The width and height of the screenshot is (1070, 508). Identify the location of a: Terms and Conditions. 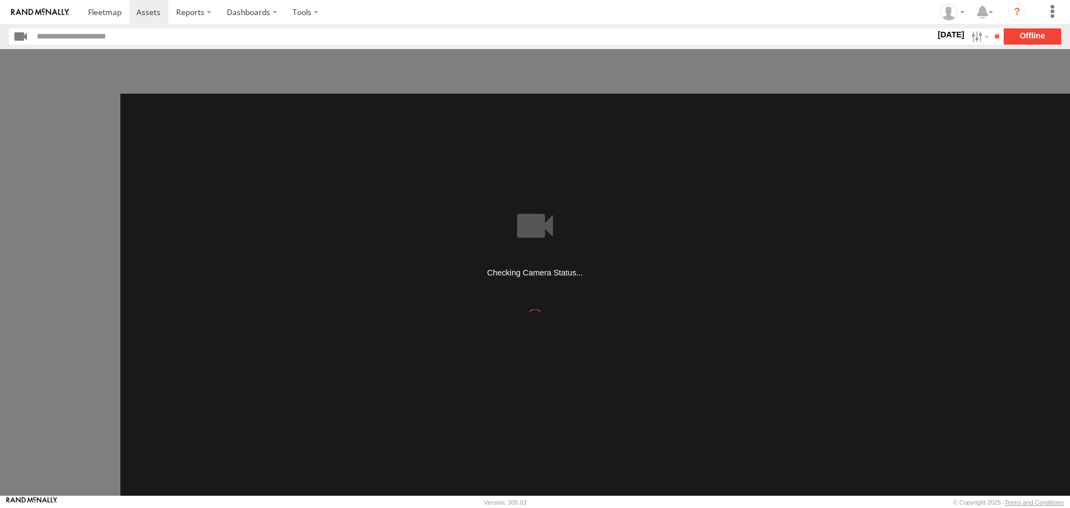
(1034, 502).